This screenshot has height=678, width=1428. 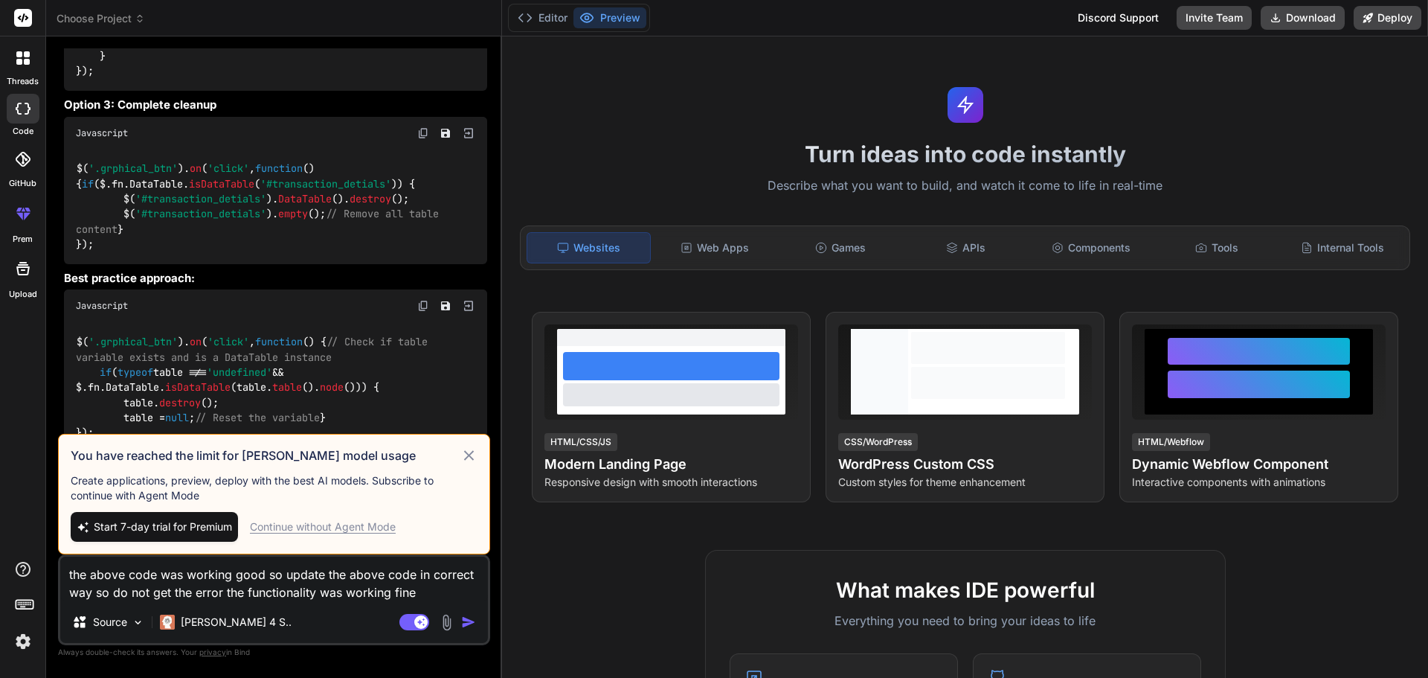 I want to click on div: Components, so click(x=1091, y=248).